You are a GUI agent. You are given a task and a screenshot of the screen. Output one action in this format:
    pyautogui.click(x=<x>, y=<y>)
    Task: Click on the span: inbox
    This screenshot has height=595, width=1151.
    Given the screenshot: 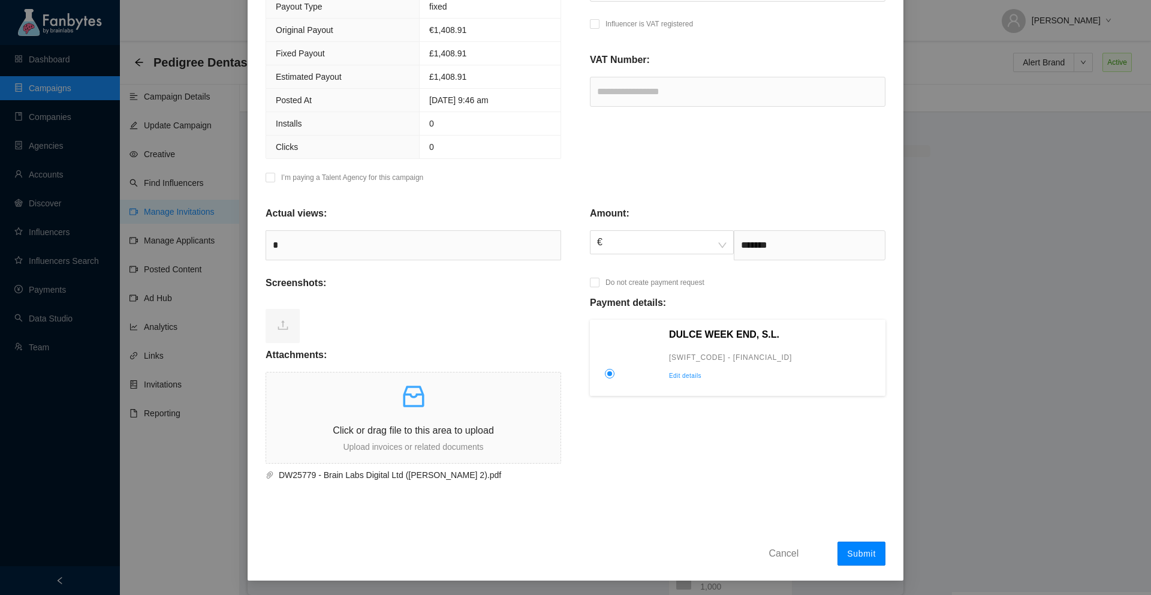 What is the action you would take?
    pyautogui.click(x=414, y=396)
    